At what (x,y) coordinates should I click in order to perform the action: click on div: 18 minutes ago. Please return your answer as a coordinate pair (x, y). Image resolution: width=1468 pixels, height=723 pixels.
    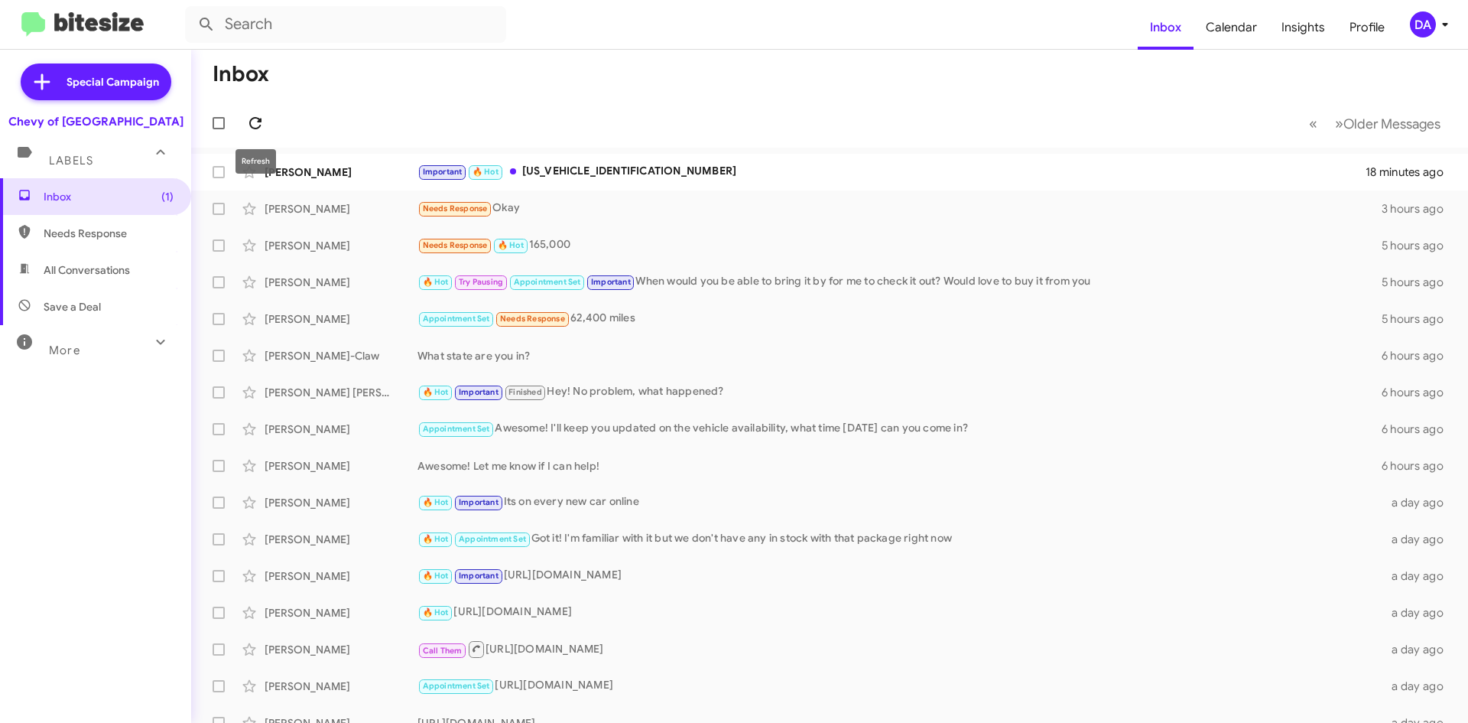
    Looking at the image, I should click on (1411, 172).